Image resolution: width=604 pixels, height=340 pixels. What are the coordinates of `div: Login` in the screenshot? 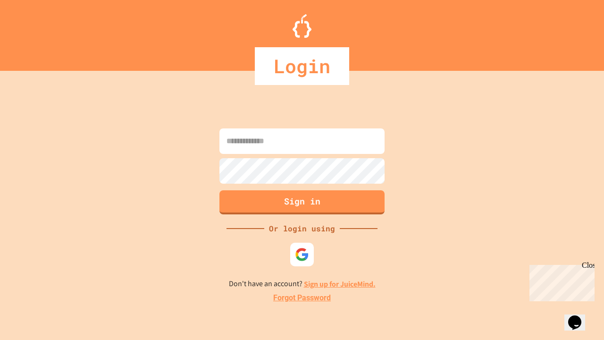 It's located at (302, 66).